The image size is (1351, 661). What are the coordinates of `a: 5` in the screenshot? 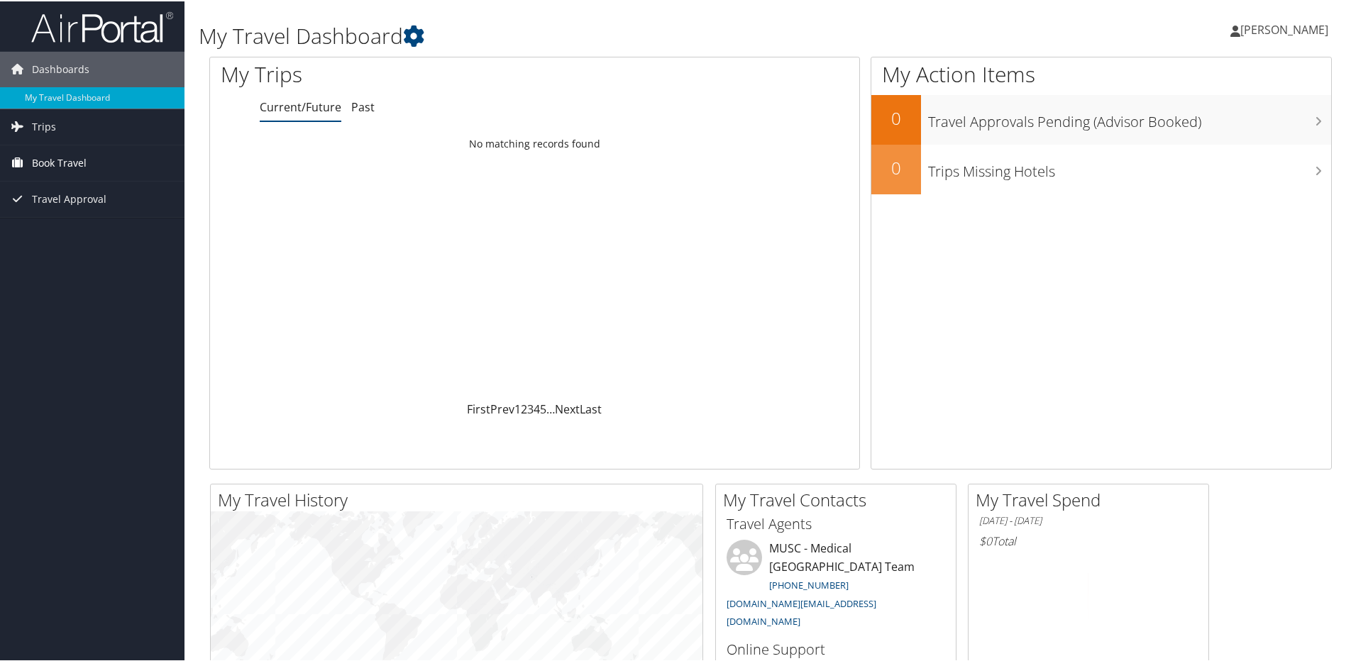 It's located at (543, 408).